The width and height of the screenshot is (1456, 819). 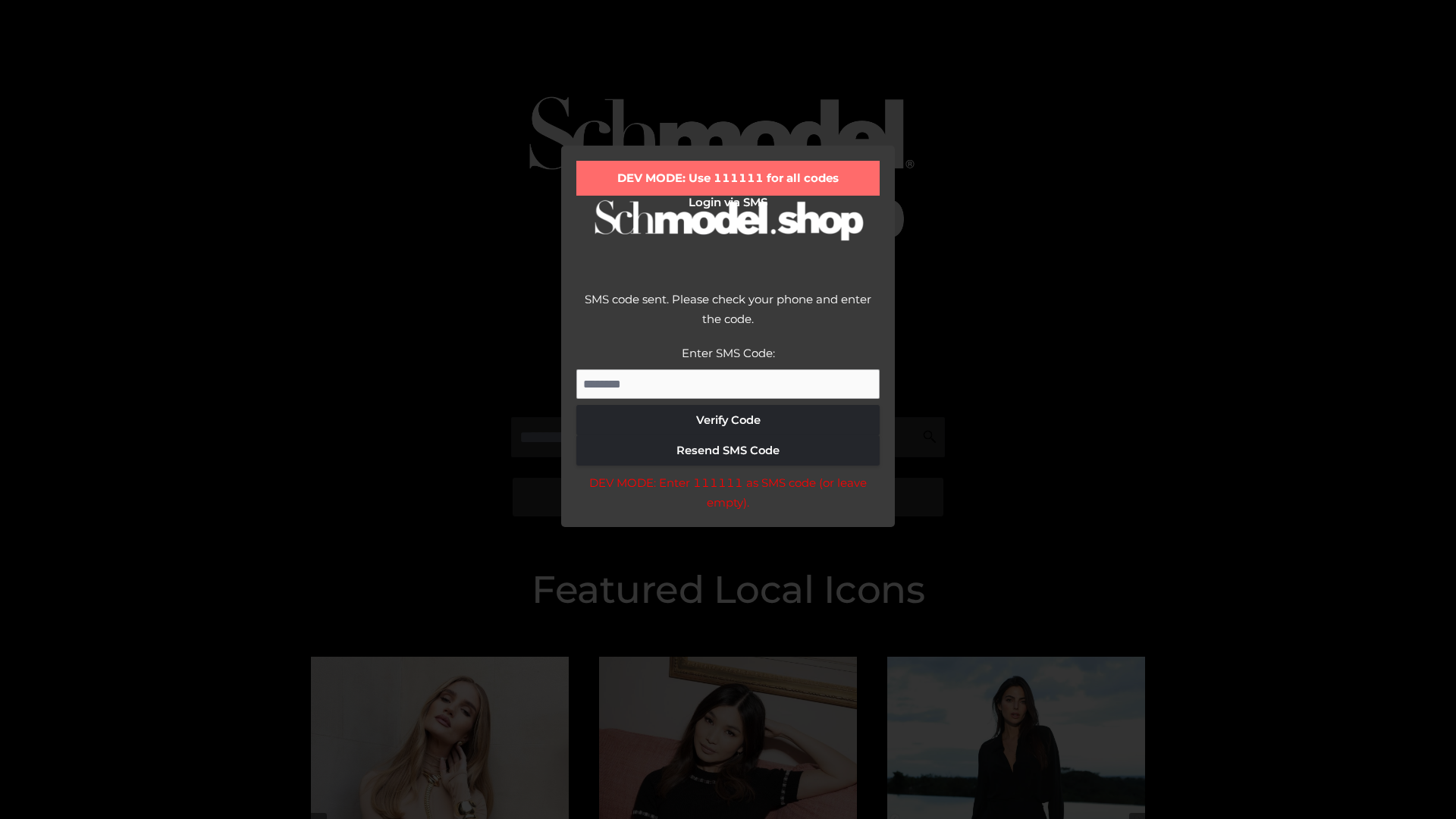 What do you see at coordinates (728, 450) in the screenshot?
I see `button: Resend SMS Code` at bounding box center [728, 450].